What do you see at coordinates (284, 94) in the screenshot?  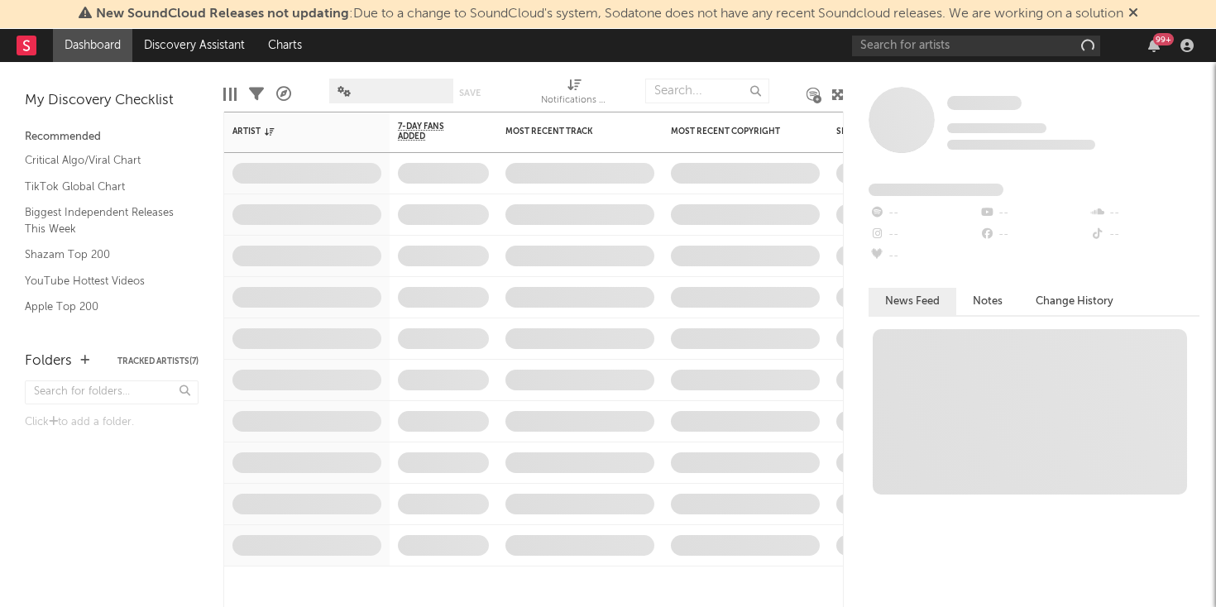 I see `div: A&R Pipeline` at bounding box center [284, 94].